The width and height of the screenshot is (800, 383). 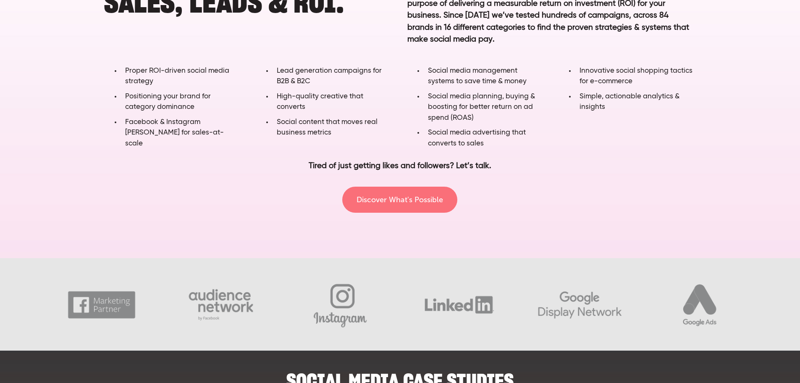 What do you see at coordinates (221, 304) in the screenshot?
I see `img: Ent-Audience-GREY.png` at bounding box center [221, 304].